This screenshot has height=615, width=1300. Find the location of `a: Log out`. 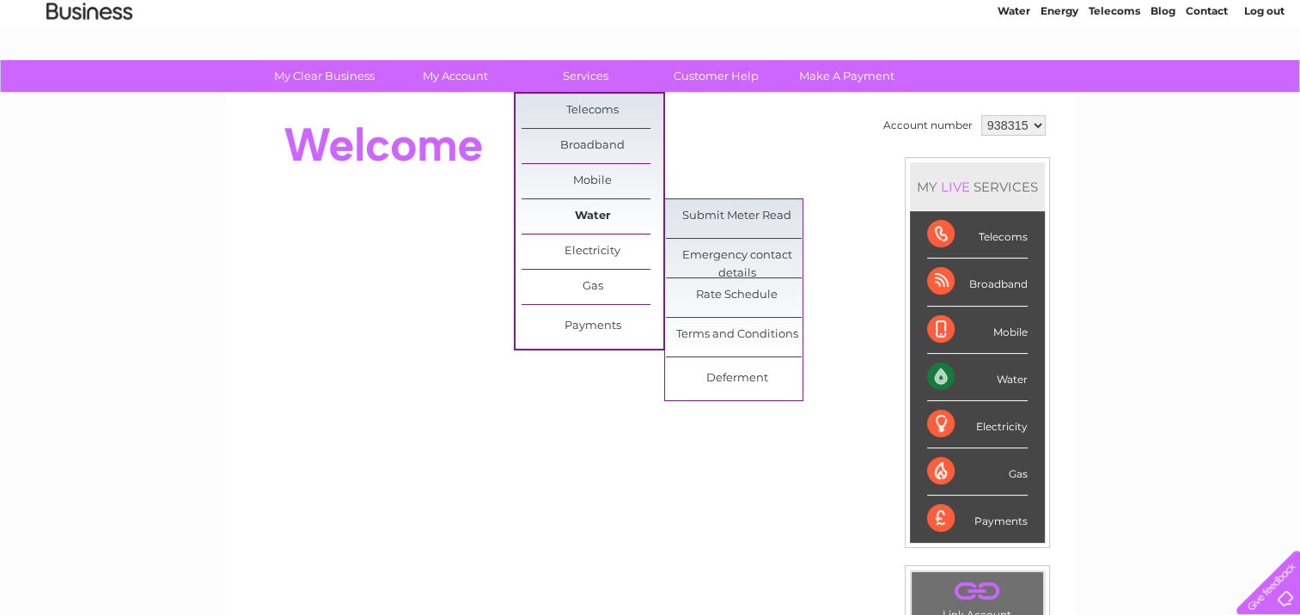

a: Log out is located at coordinates (1263, 79).